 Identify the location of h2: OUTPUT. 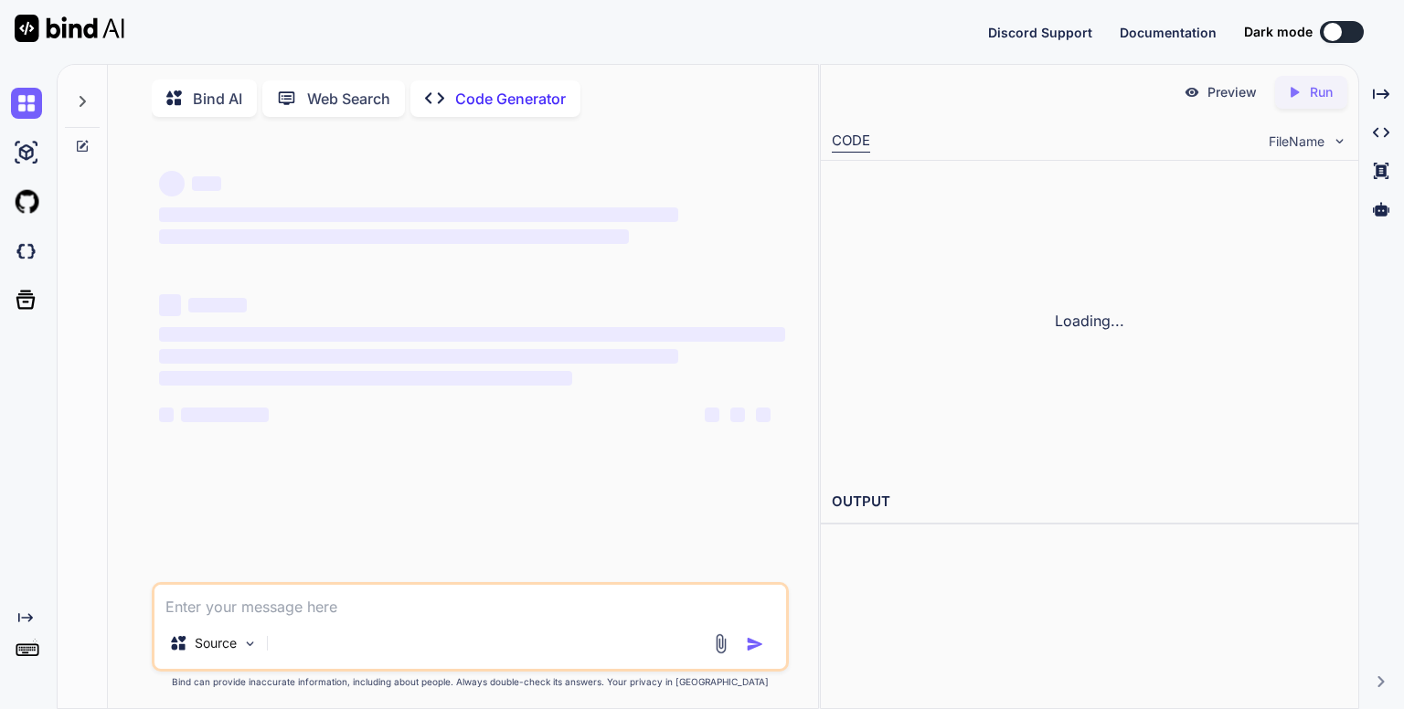
(1090, 502).